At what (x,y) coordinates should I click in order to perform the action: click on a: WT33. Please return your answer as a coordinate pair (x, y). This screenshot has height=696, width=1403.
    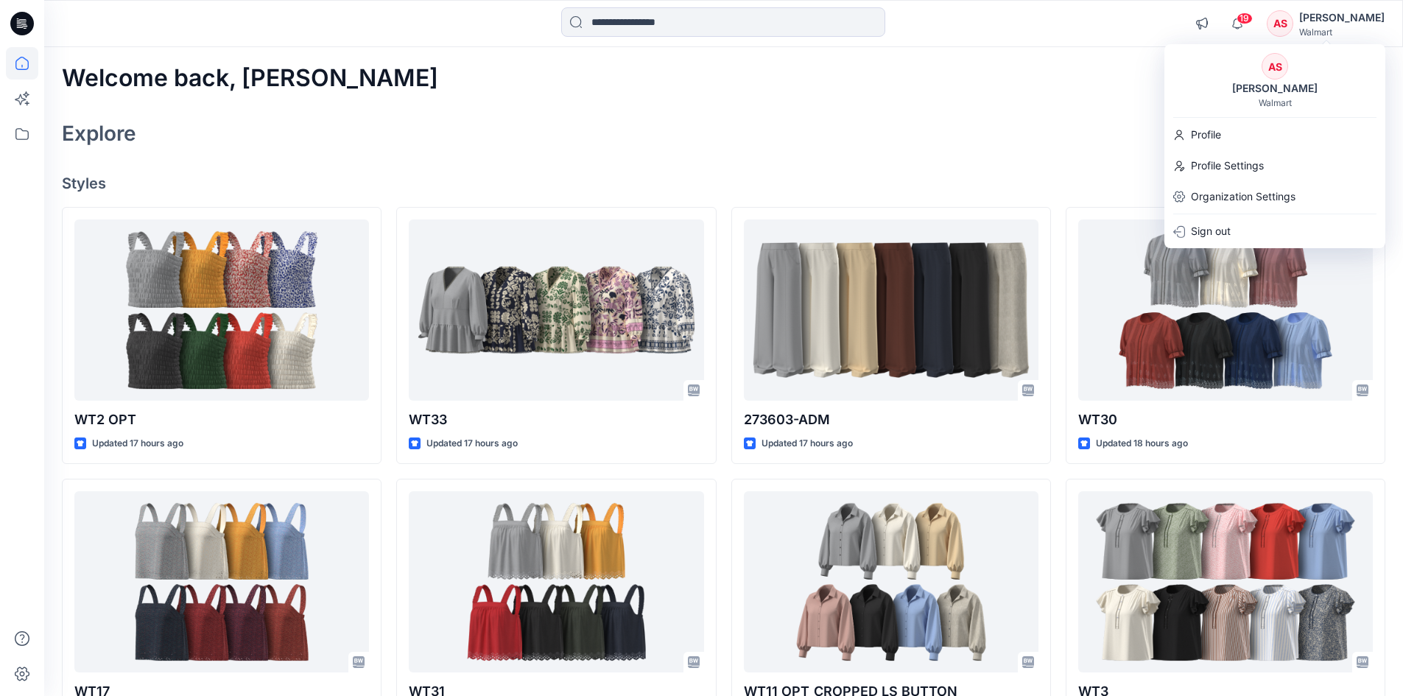
    Looking at the image, I should click on (556, 310).